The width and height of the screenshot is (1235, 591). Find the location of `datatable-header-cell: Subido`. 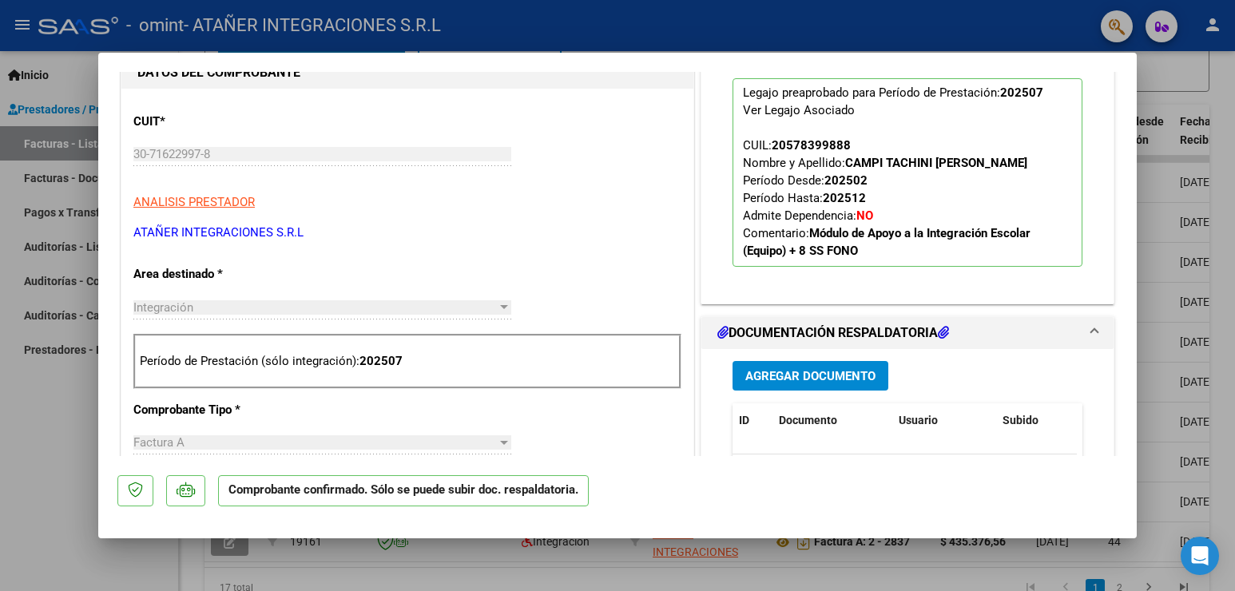

datatable-header-cell: Subido is located at coordinates (1036, 420).